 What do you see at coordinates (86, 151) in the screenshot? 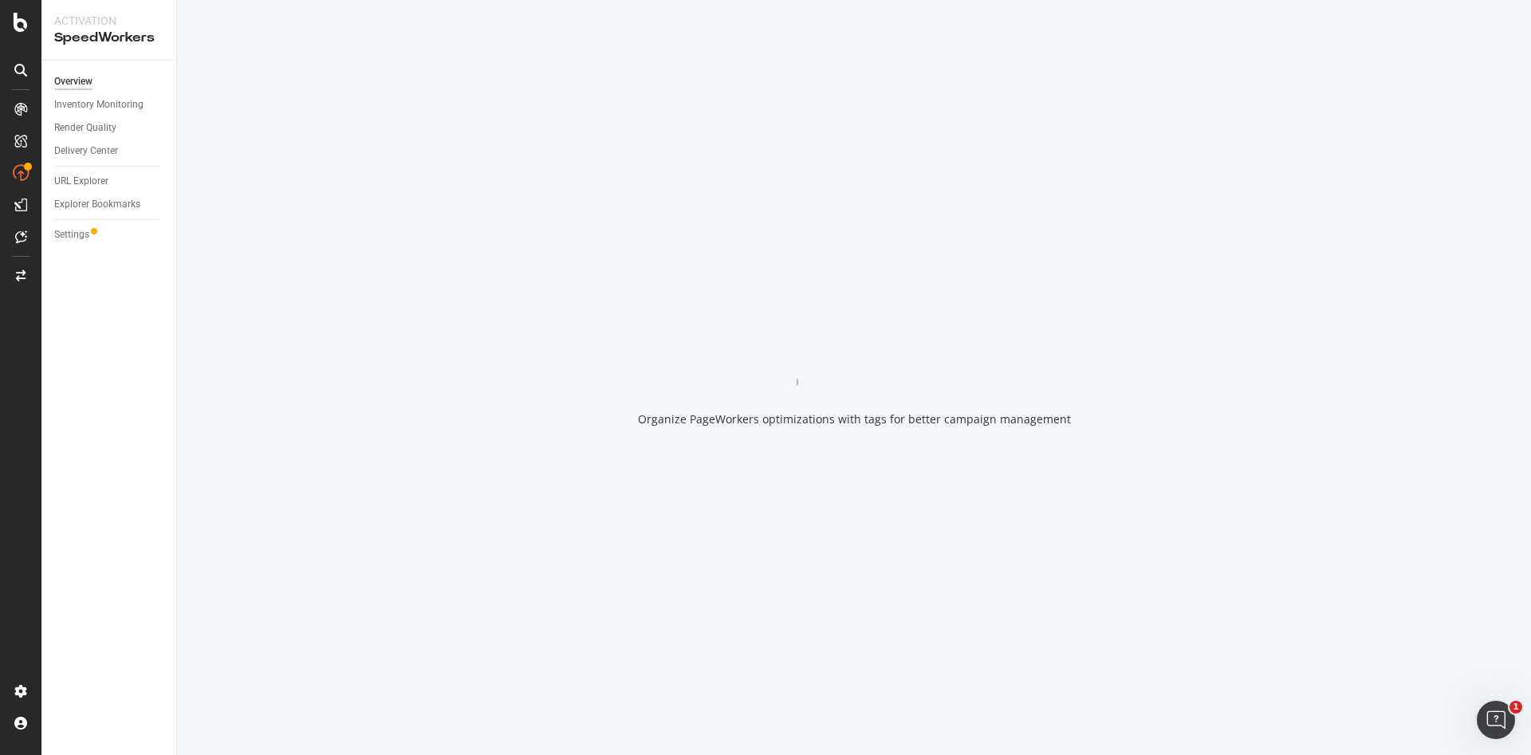
I see `div: Delivery Center` at bounding box center [86, 151].